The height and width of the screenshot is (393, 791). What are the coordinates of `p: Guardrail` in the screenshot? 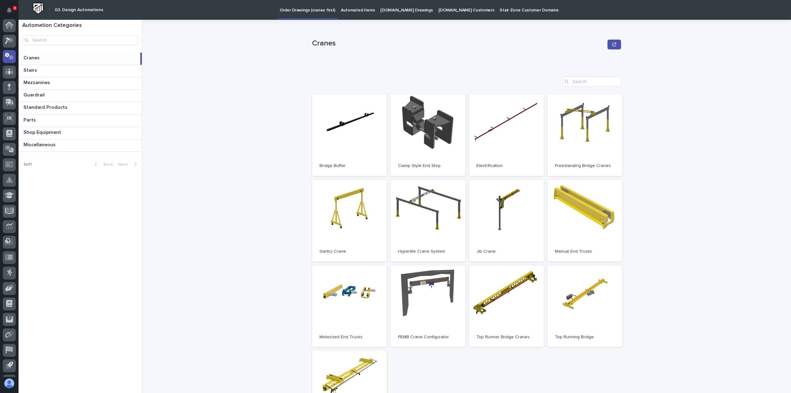 It's located at (35, 94).